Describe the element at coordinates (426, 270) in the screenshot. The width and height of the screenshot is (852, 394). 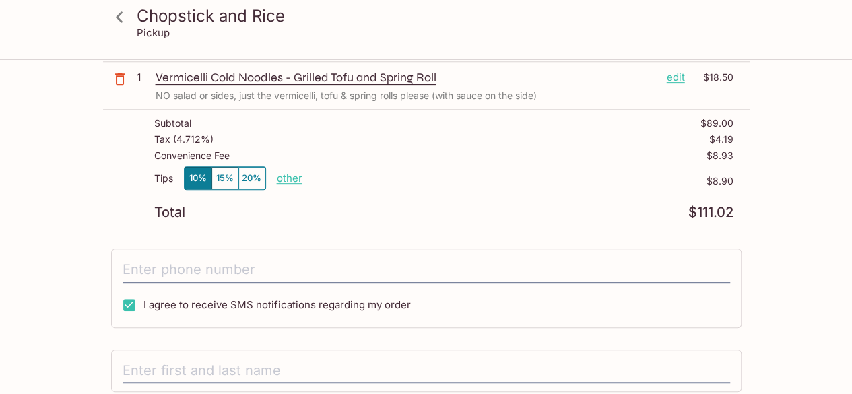
I see `input: Enter phone number` at that location.